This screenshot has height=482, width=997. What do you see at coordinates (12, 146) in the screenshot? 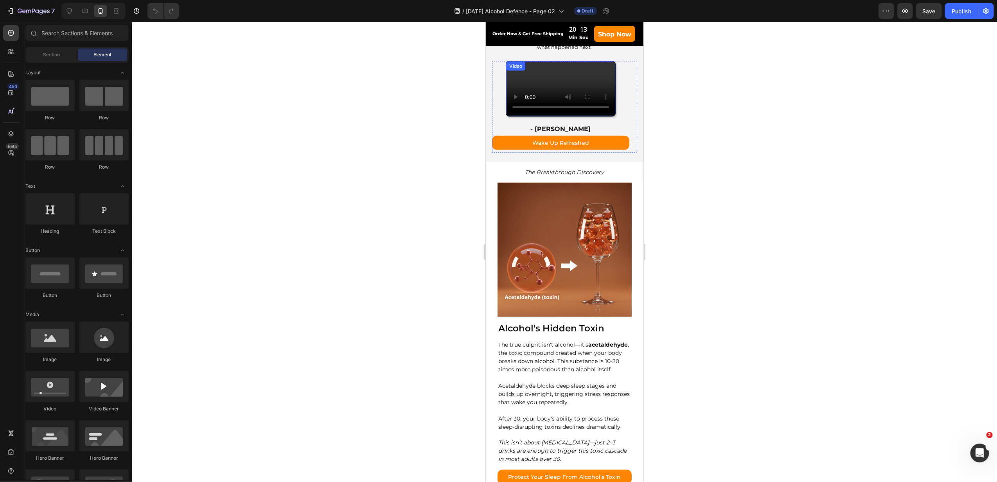
I see `div: Beta` at bounding box center [12, 146].